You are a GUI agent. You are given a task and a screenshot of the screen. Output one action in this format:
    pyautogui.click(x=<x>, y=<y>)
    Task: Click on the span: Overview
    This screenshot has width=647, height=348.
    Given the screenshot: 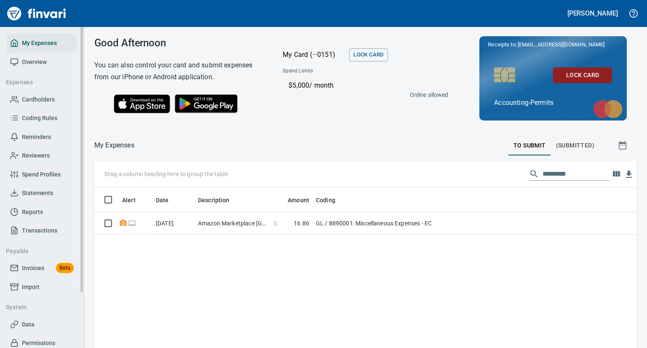 What is the action you would take?
    pyautogui.click(x=34, y=62)
    